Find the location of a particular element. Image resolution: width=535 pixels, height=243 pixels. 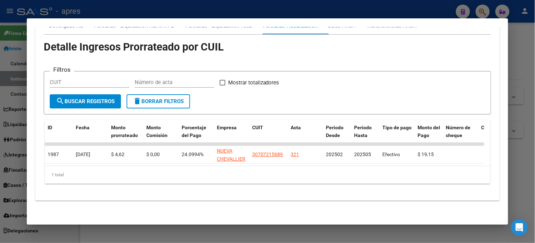

datatable-header-cell: Monto prorrateado is located at coordinates (126, 132).